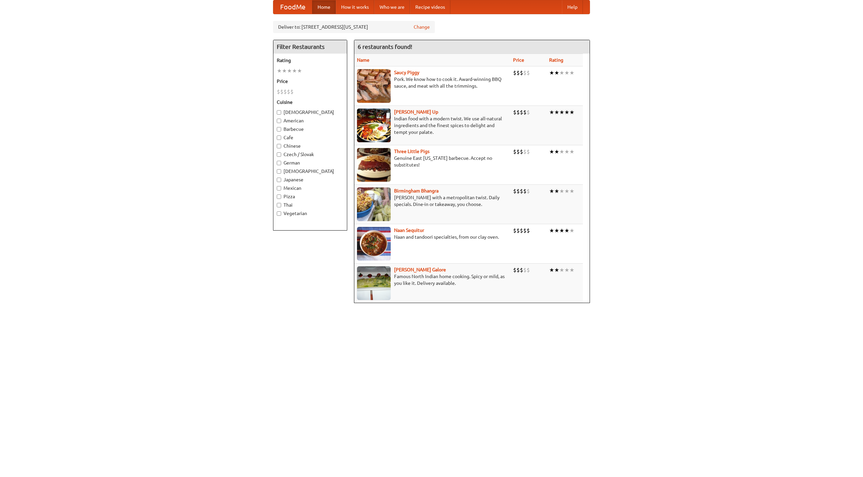 Image resolution: width=863 pixels, height=477 pixels. Describe the element at coordinates (432, 125) in the screenshot. I see `p: Indian food with a modern twist. We use all-natural ingredients and the finest spices to delight ...` at that location.